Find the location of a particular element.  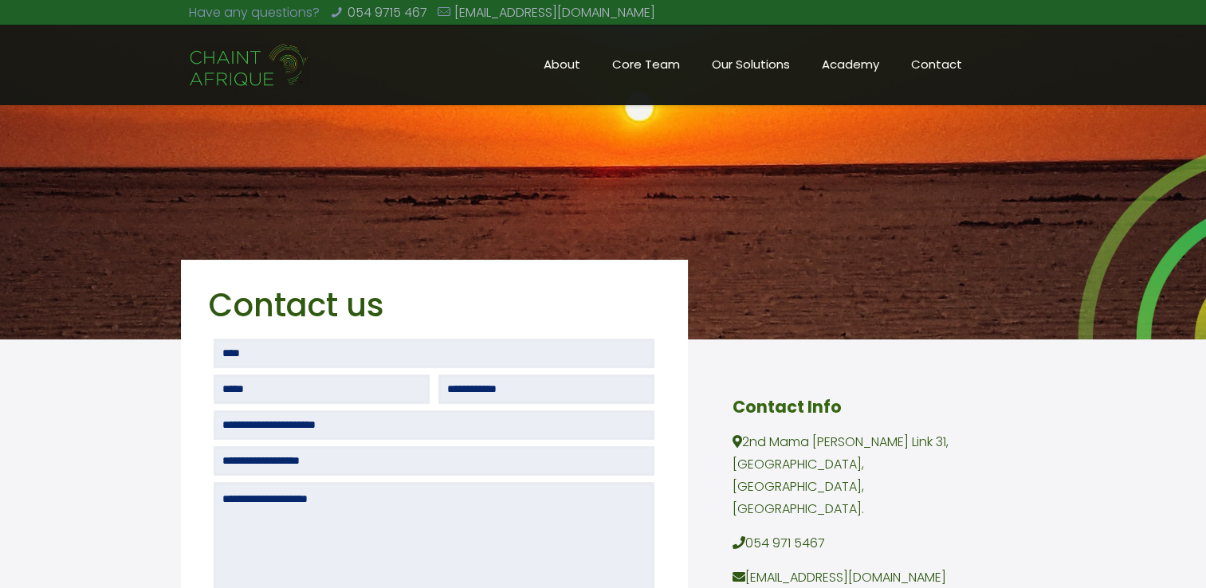

span: Core Team is located at coordinates (646, 65).